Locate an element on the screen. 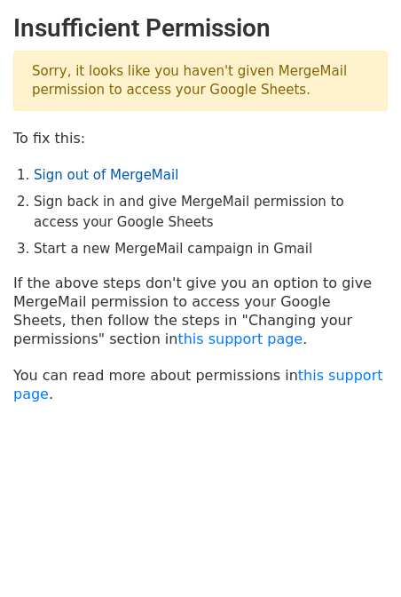  a: Sign out of MergeMail is located at coordinates (106, 175).